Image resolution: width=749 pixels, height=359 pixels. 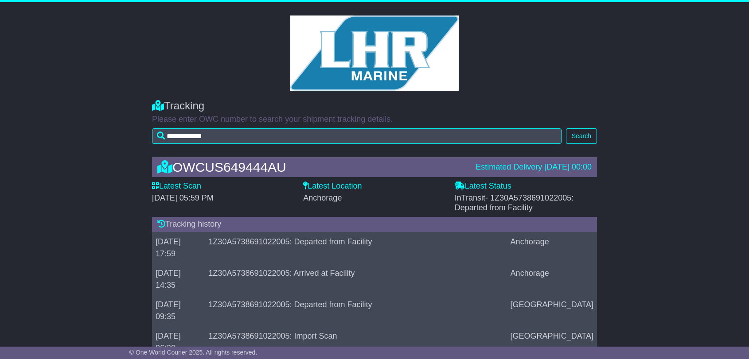 What do you see at coordinates (514, 203) in the screenshot?
I see `span: InTransit` at bounding box center [514, 203].